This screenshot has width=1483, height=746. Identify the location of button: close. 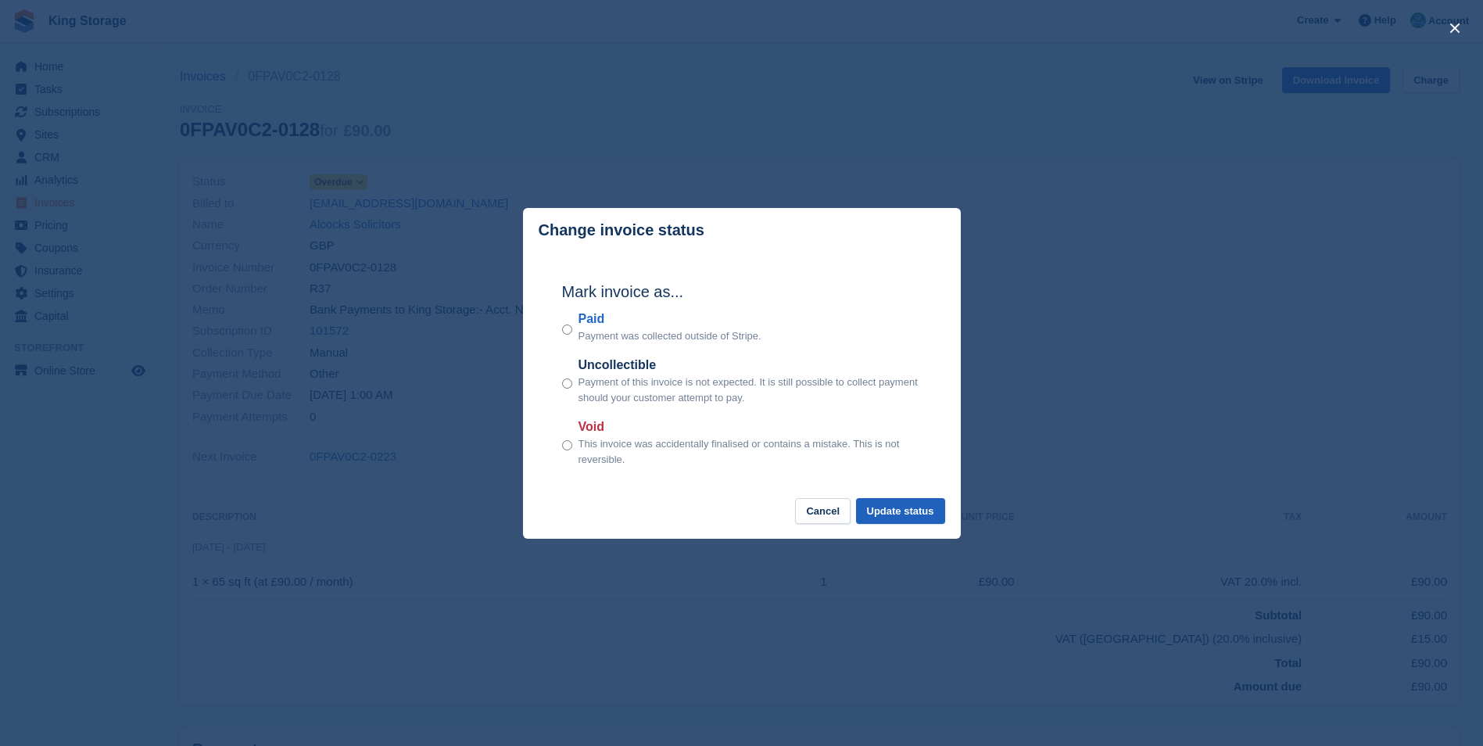
(1455, 28).